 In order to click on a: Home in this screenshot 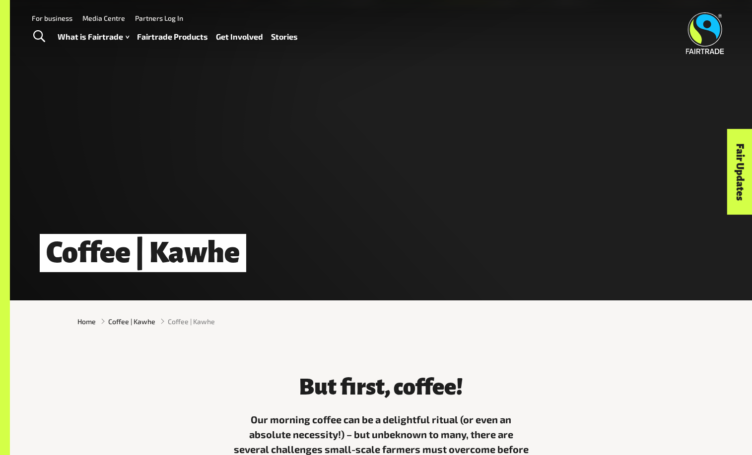, I will do `click(86, 321)`.